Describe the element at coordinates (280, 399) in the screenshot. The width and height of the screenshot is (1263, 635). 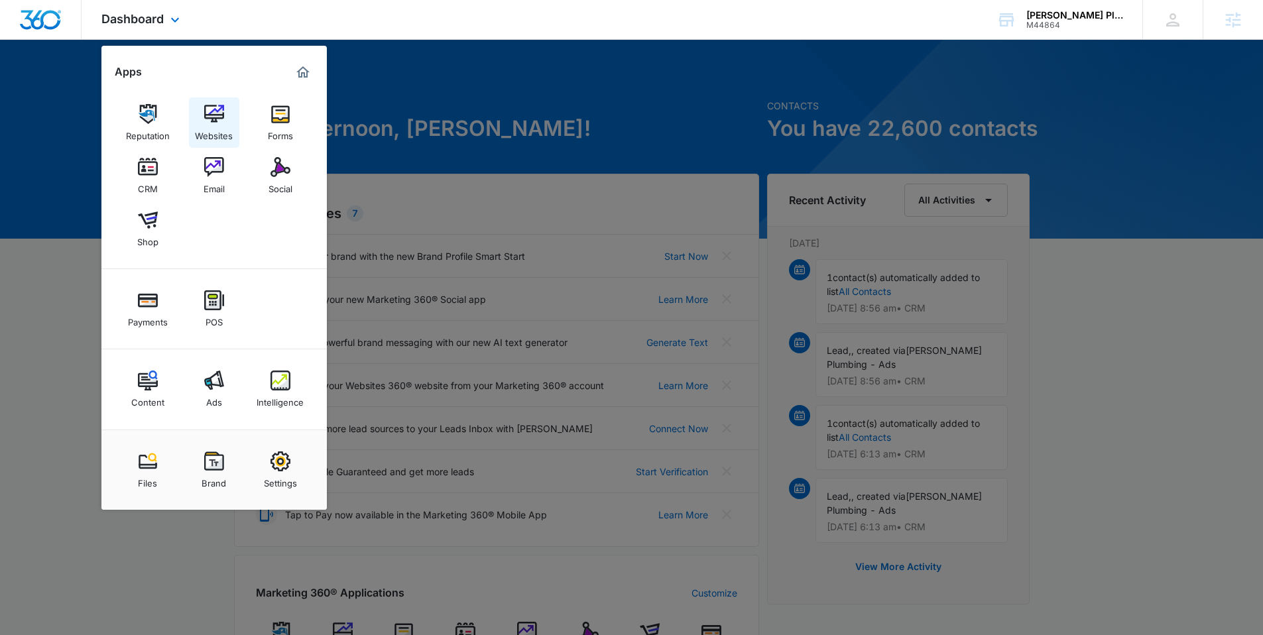
I see `div: Intelligence` at that location.